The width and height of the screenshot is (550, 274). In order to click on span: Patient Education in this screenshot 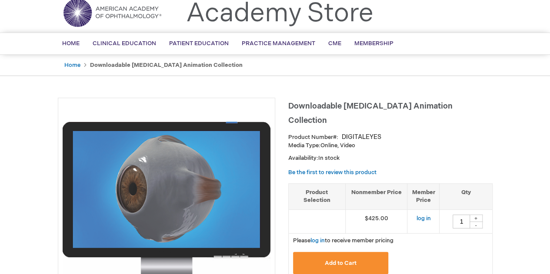, I will do `click(199, 43)`.